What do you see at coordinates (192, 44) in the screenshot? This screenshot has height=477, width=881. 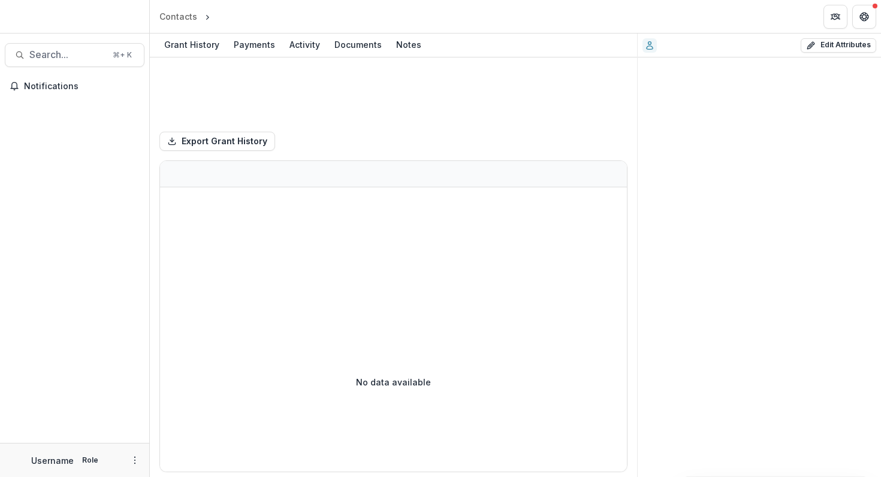 I see `div: Grant History` at bounding box center [192, 44].